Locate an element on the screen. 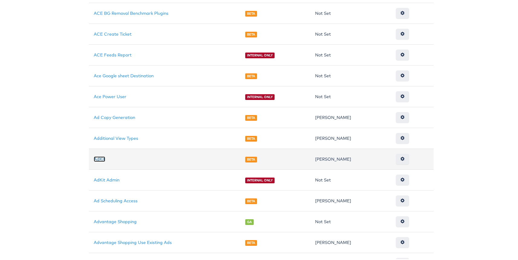 The width and height of the screenshot is (518, 260). a: Advantage Shopping Use Existing Ads is located at coordinates (133, 242).